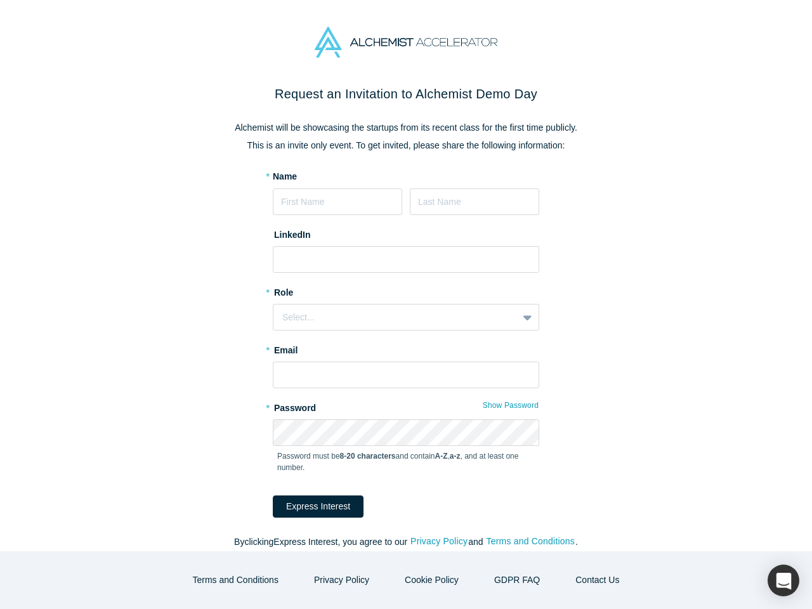 The height and width of the screenshot is (609, 812). What do you see at coordinates (406, 145) in the screenshot?
I see `p: This is an invite only event. To get invited, please share the following information:` at bounding box center [406, 145].